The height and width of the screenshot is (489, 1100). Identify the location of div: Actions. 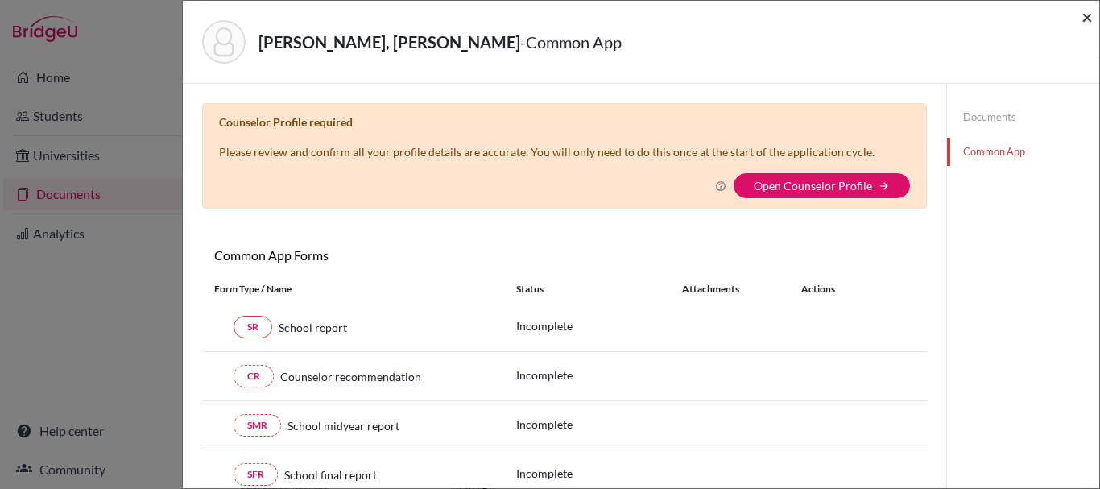
(832, 289).